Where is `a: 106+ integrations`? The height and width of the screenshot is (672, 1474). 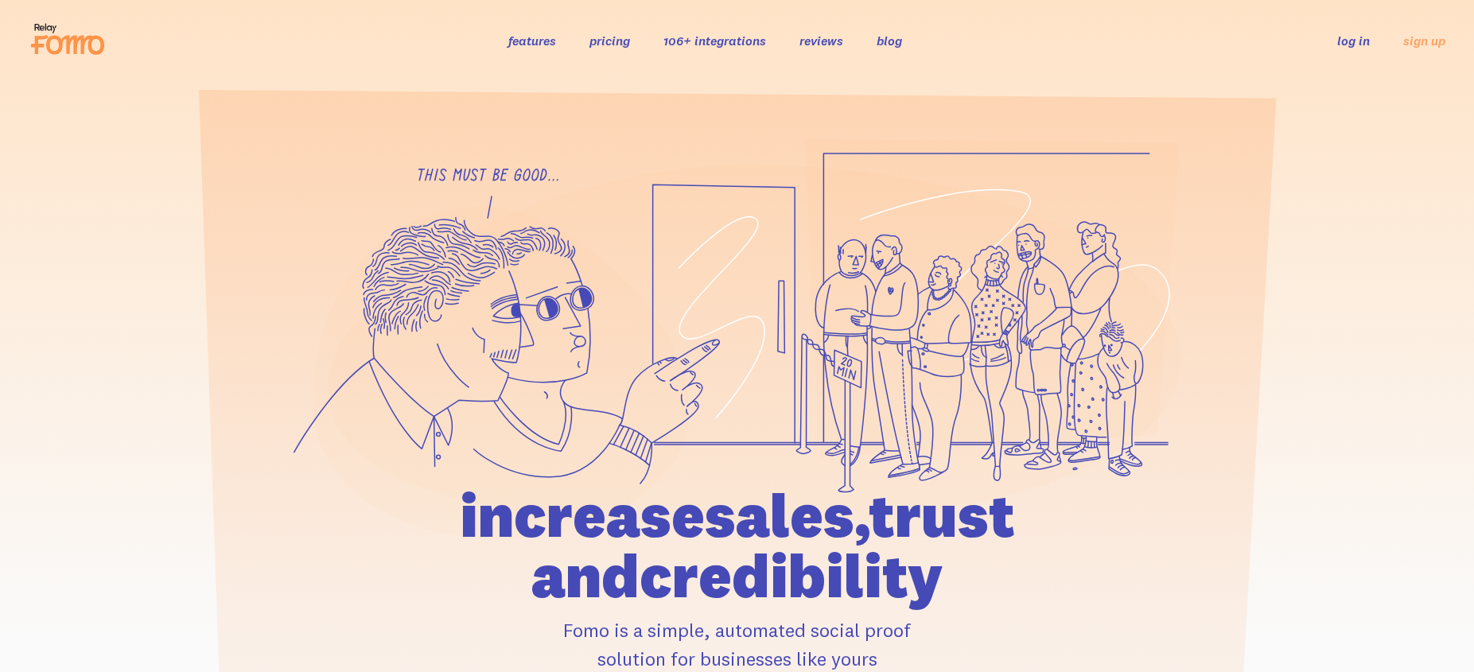
a: 106+ integrations is located at coordinates (714, 41).